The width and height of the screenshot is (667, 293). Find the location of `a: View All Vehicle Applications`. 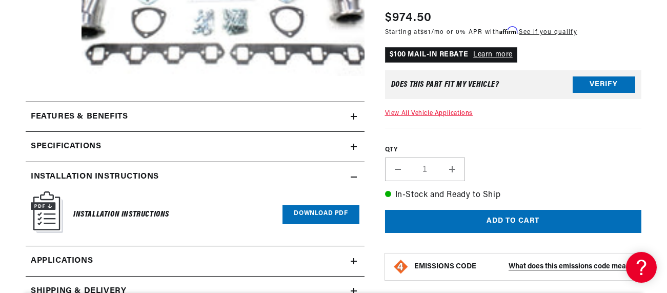

a: View All Vehicle Applications is located at coordinates (429, 113).